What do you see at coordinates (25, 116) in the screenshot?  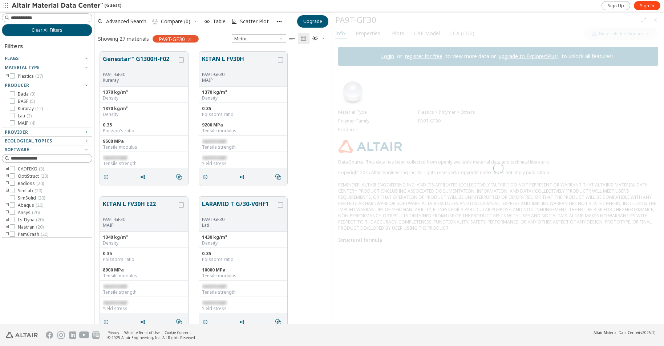 I see `span: Lati` at bounding box center [25, 116].